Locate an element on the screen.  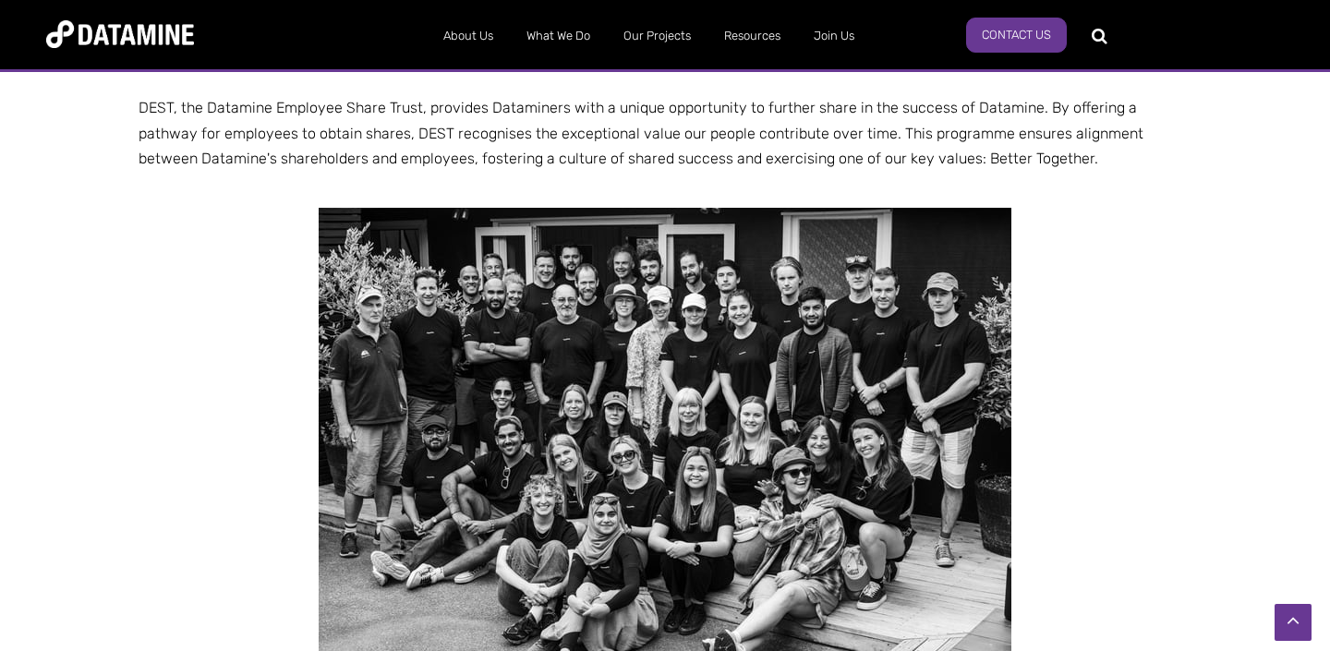
a: Contact Us is located at coordinates (1016, 35).